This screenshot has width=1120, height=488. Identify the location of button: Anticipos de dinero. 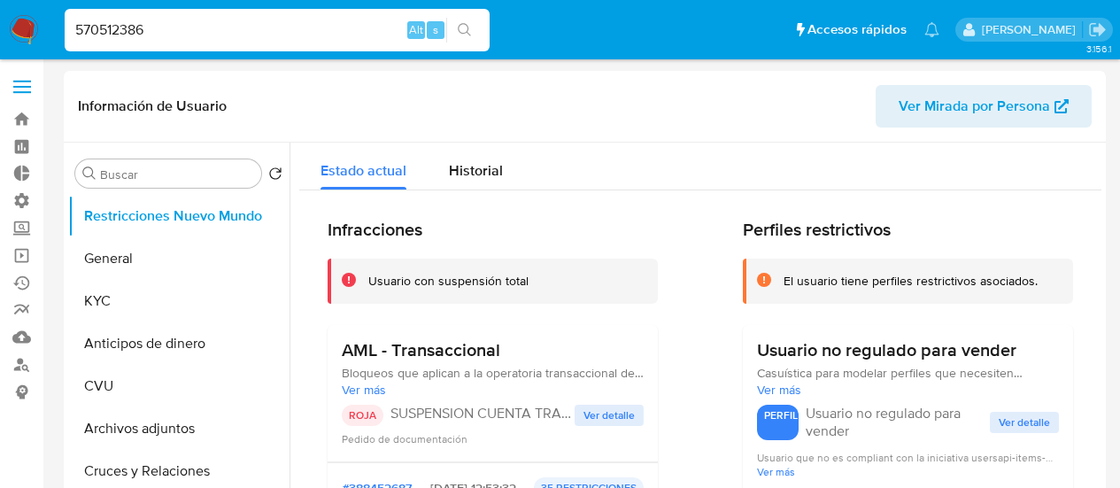
(179, 343).